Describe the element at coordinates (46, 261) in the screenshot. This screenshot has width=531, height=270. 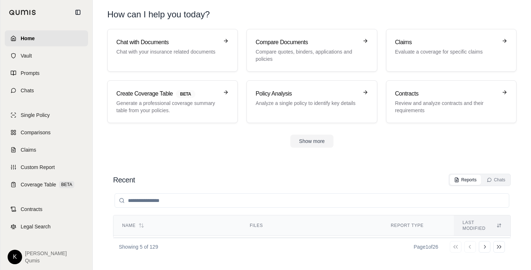
I see `span: Qumis` at that location.